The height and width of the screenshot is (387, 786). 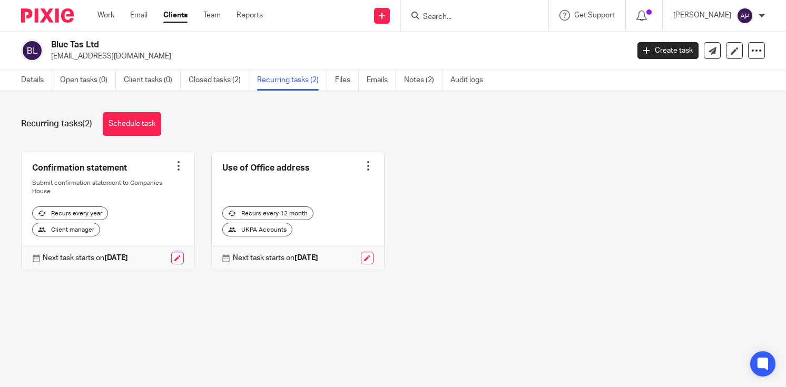 What do you see at coordinates (152, 80) in the screenshot?
I see `a: Client tasks (0)` at bounding box center [152, 80].